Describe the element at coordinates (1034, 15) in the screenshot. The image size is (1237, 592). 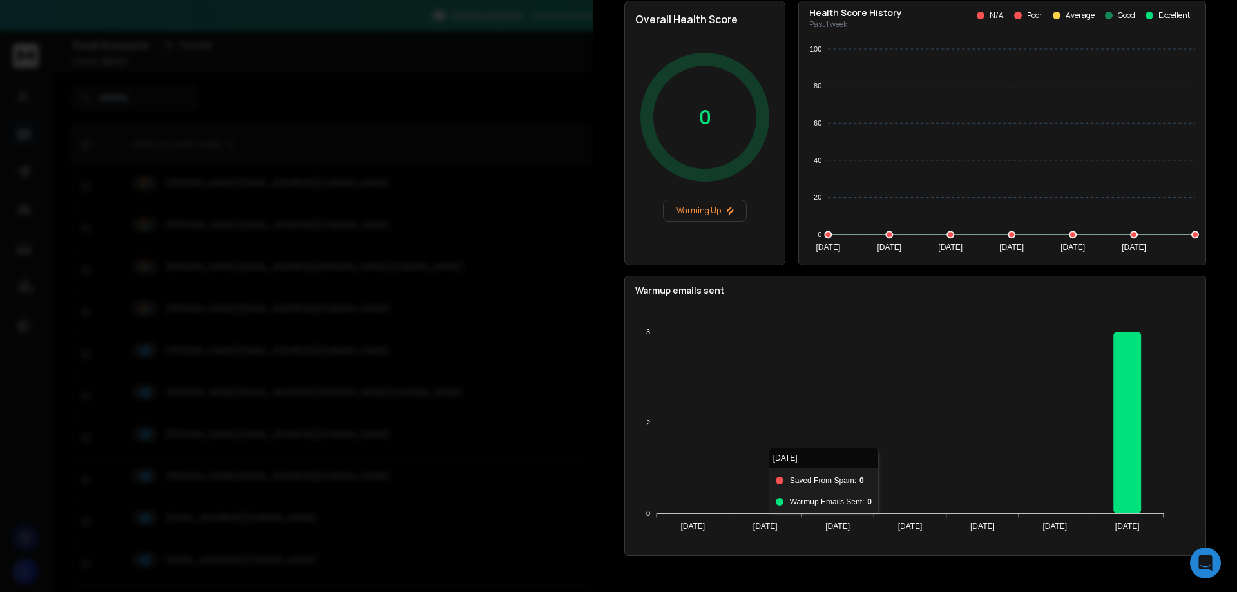
I see `p: Poor` at that location.